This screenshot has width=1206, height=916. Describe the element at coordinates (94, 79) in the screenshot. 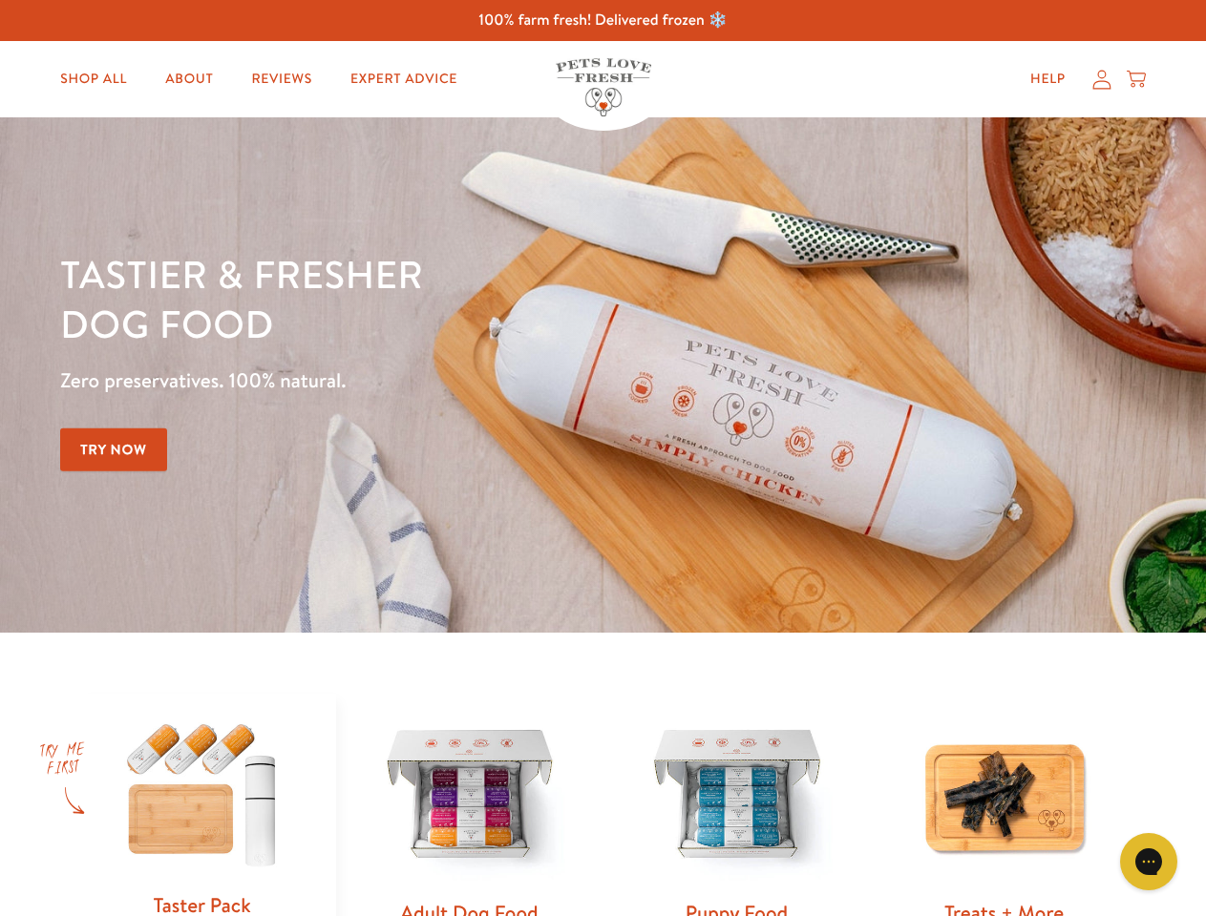

I see `a: Shop All` at that location.